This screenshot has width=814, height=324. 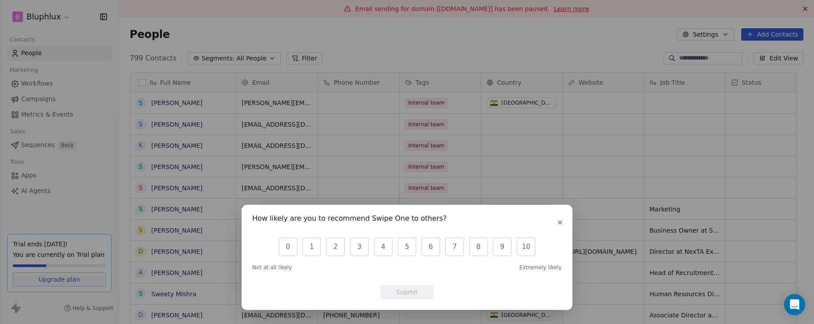 I want to click on button: 1, so click(x=312, y=247).